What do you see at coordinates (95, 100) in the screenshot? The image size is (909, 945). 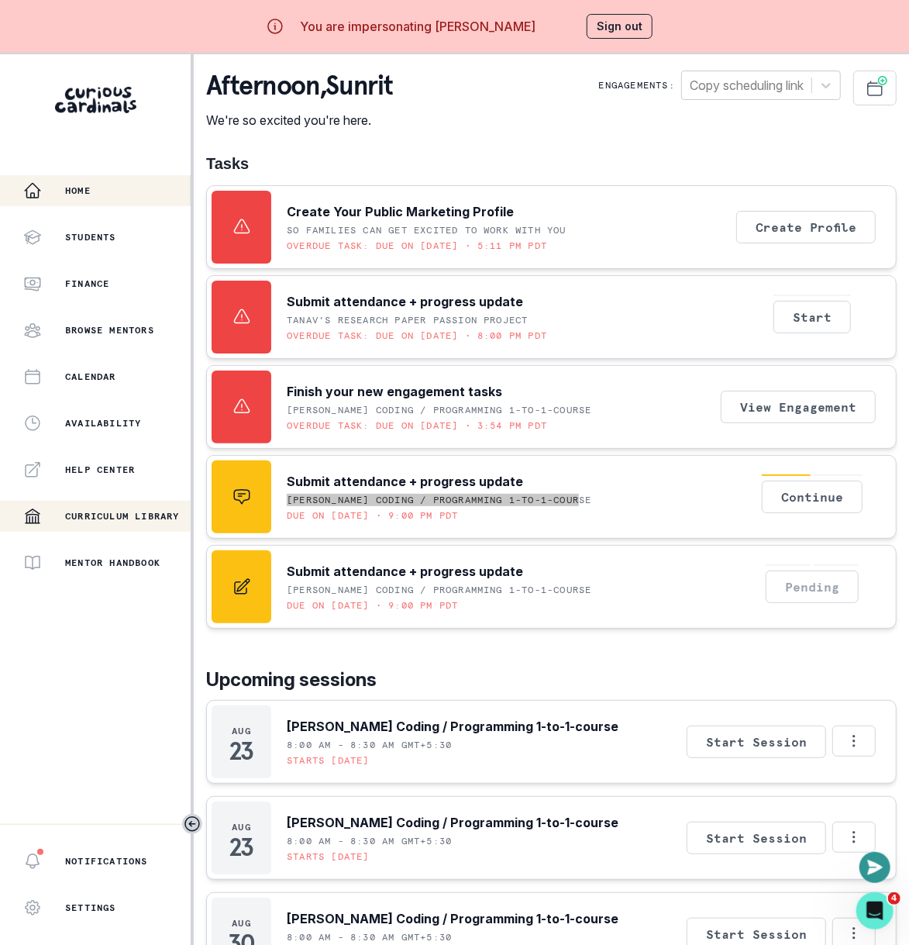 I see `img: Curious Cardinals Logo` at bounding box center [95, 100].